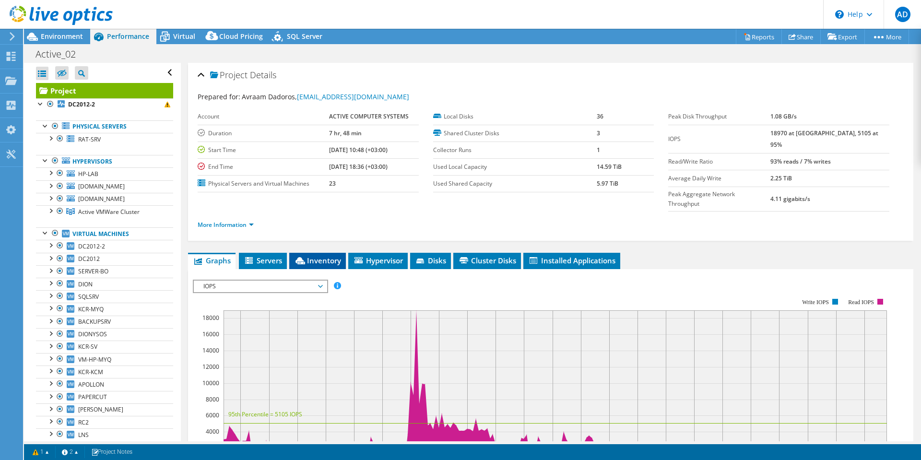 The height and width of the screenshot is (460, 921). What do you see at coordinates (41, 452) in the screenshot?
I see `a: 1` at bounding box center [41, 452].